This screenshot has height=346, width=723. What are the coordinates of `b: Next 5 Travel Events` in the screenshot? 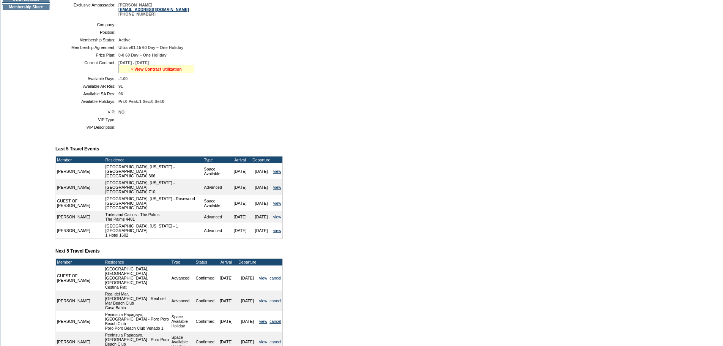 It's located at (77, 251).